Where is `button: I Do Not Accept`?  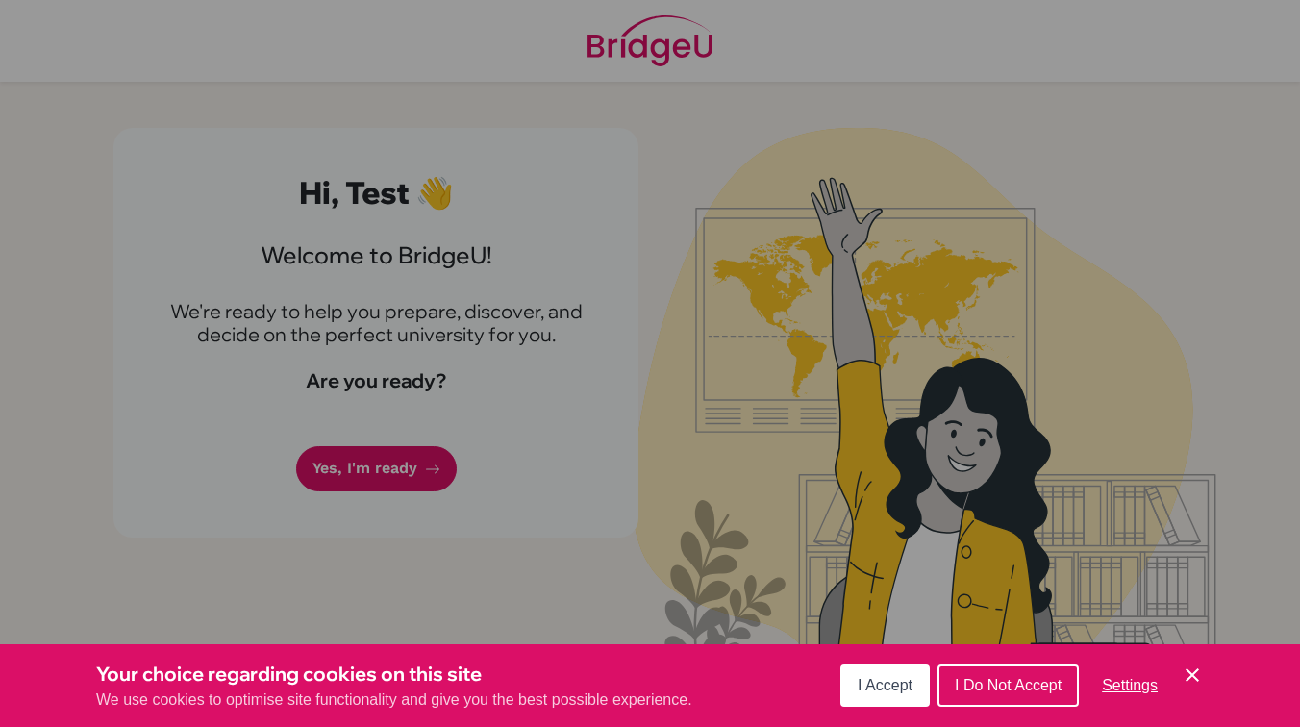 button: I Do Not Accept is located at coordinates (1007, 685).